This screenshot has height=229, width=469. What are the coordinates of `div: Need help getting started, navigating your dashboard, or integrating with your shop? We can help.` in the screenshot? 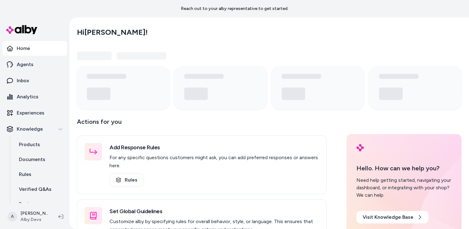 It's located at (404, 188).